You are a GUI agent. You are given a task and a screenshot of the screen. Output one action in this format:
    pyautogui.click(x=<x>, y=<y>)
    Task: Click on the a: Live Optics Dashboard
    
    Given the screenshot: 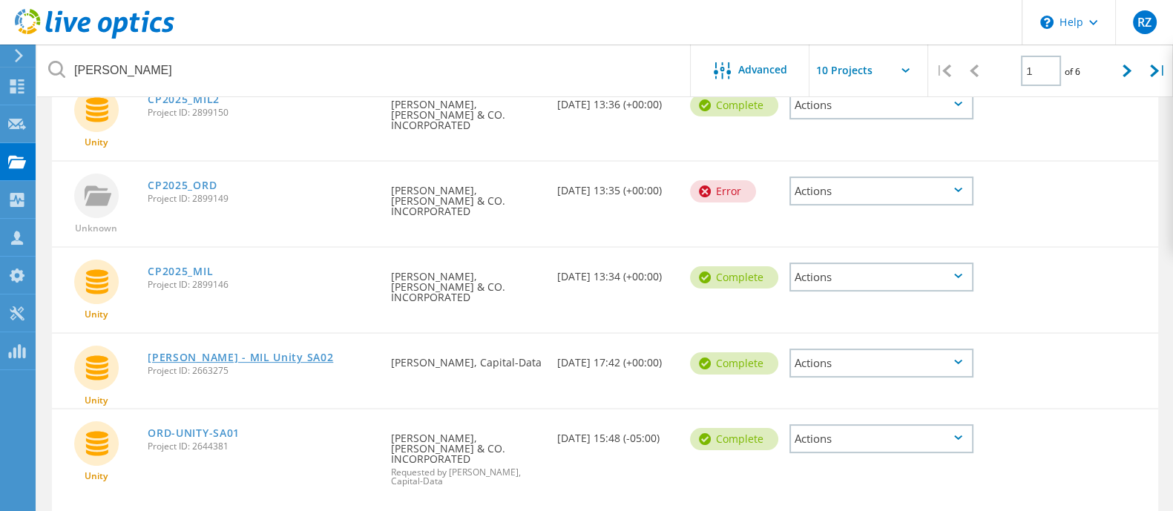 What is the action you would take?
    pyautogui.click(x=94, y=36)
    